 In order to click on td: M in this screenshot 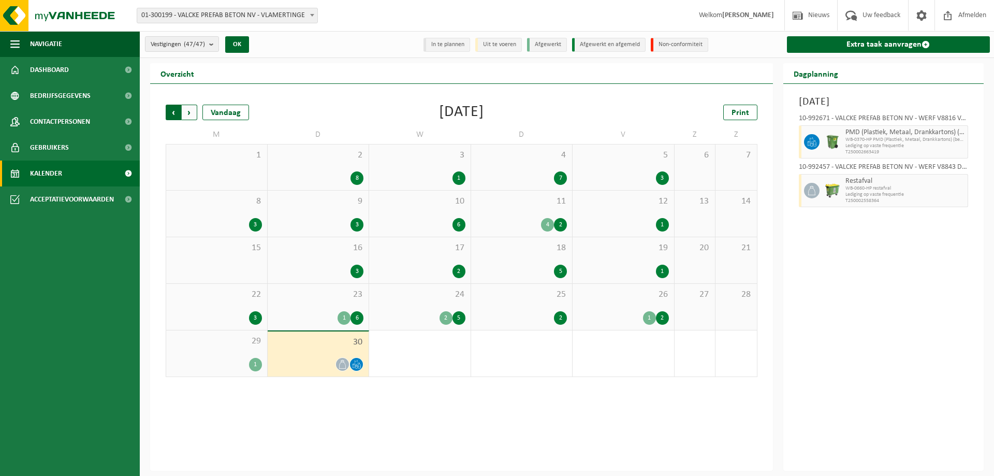, I will do `click(217, 135)`.